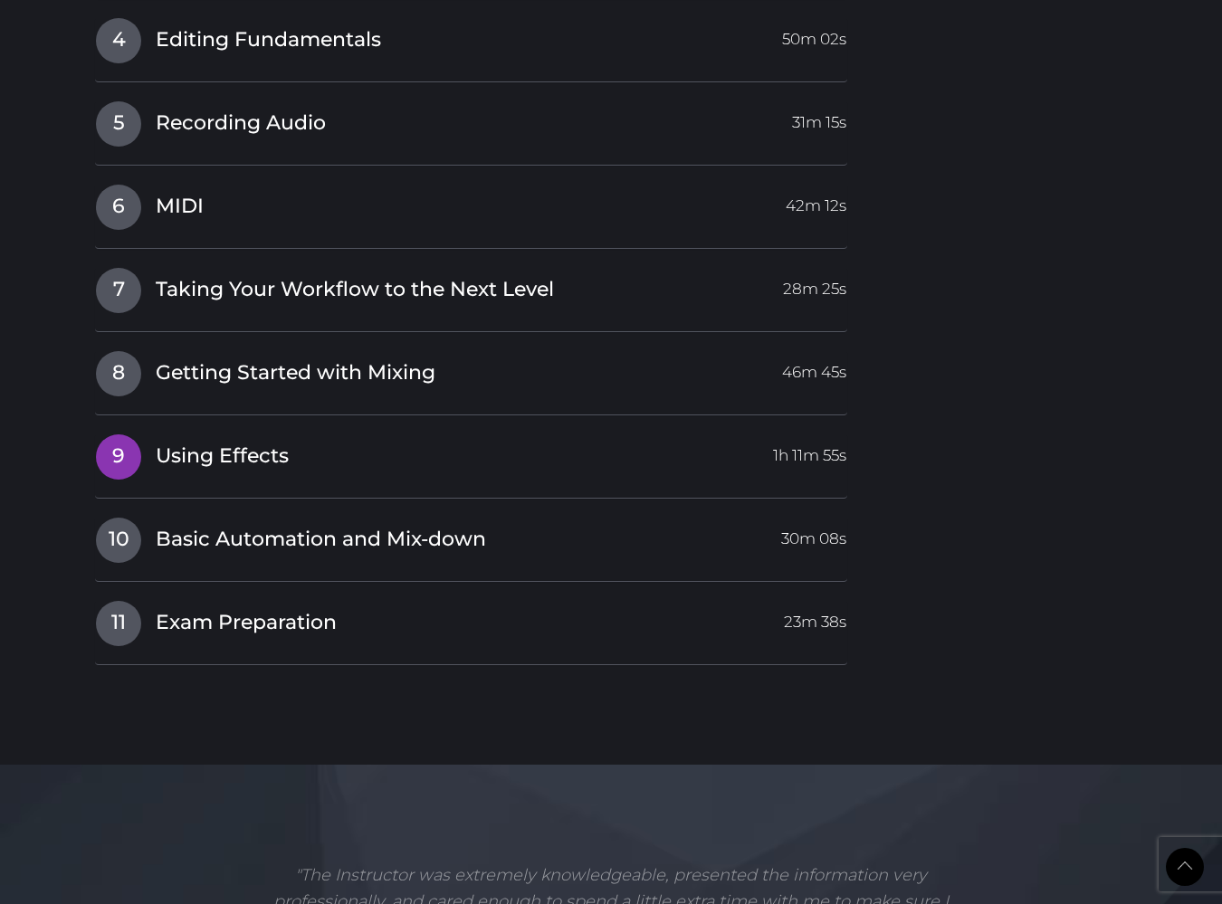 This screenshot has height=904, width=1222. What do you see at coordinates (471, 453) in the screenshot?
I see `a: 9Using Effects1h 11m 55s` at bounding box center [471, 453].